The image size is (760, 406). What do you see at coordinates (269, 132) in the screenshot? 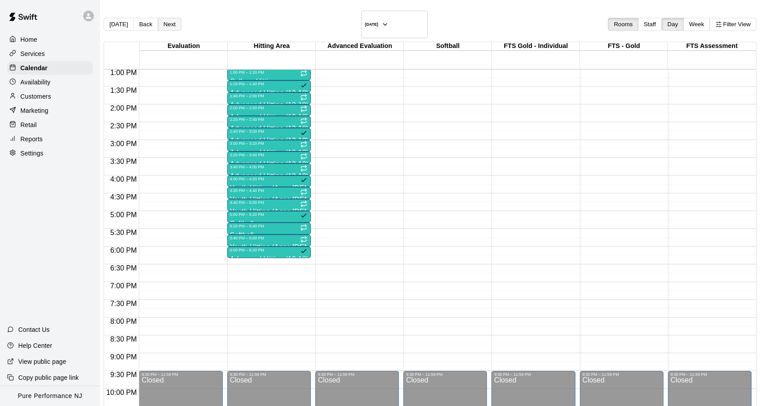
I see `div: 2:40 PM – 3:00 PM` at bounding box center [269, 132].